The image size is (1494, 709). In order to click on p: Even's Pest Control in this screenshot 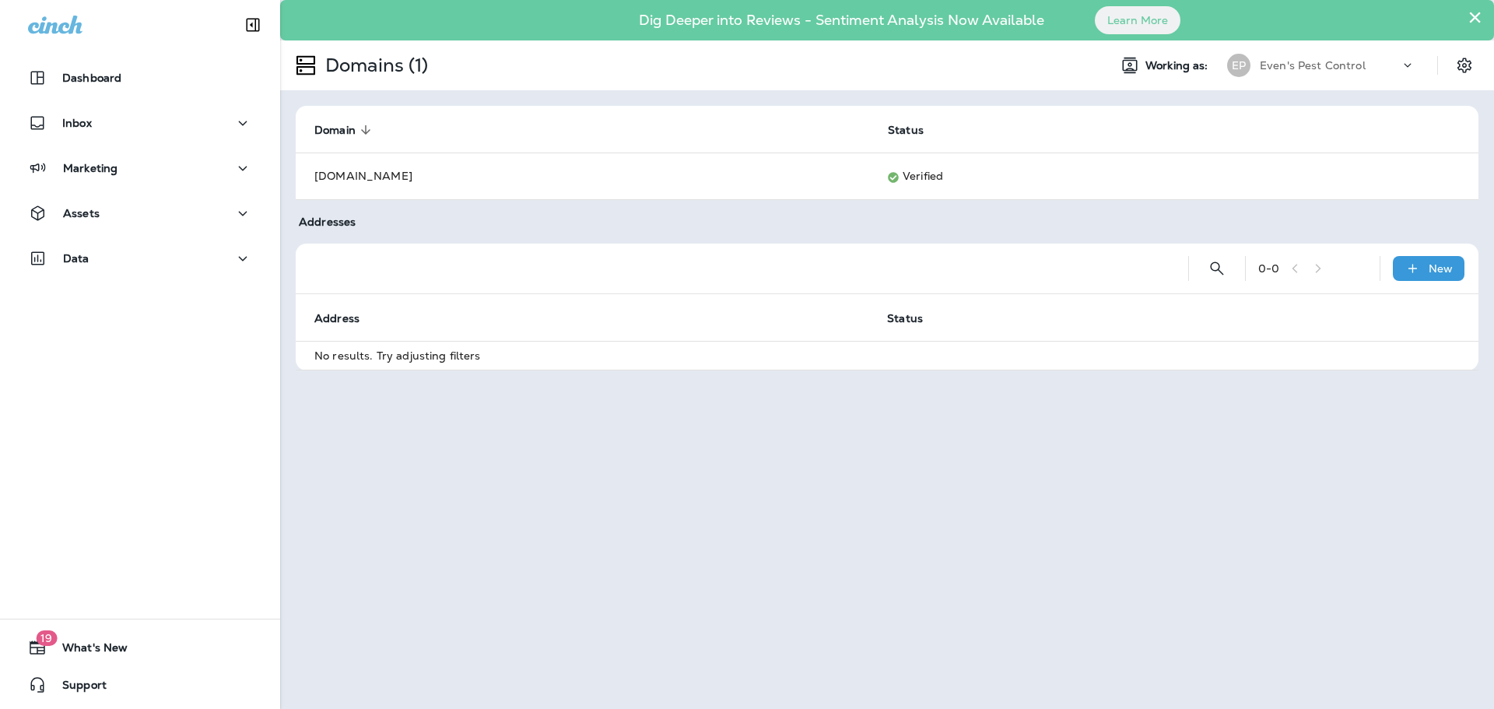, I will do `click(1312, 65)`.